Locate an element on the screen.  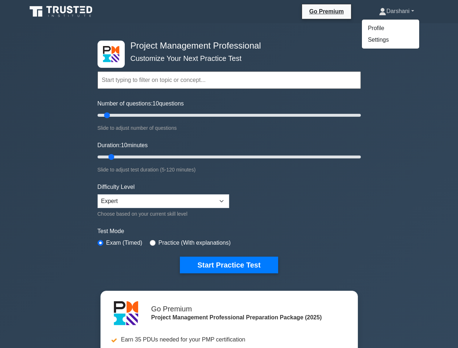
a: Settings is located at coordinates (391, 40).